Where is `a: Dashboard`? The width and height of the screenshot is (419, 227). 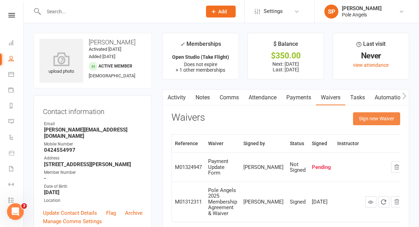 a: Dashboard is located at coordinates (16, 43).